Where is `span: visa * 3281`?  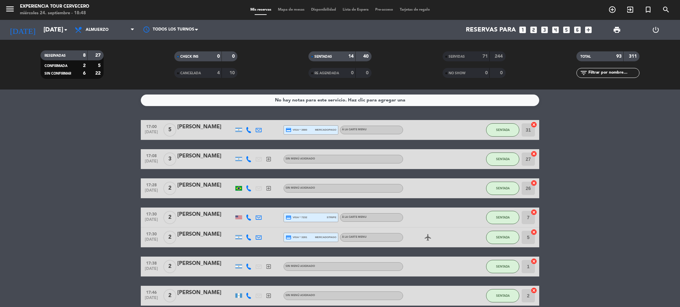 span: visa * 3281 is located at coordinates (296, 238).